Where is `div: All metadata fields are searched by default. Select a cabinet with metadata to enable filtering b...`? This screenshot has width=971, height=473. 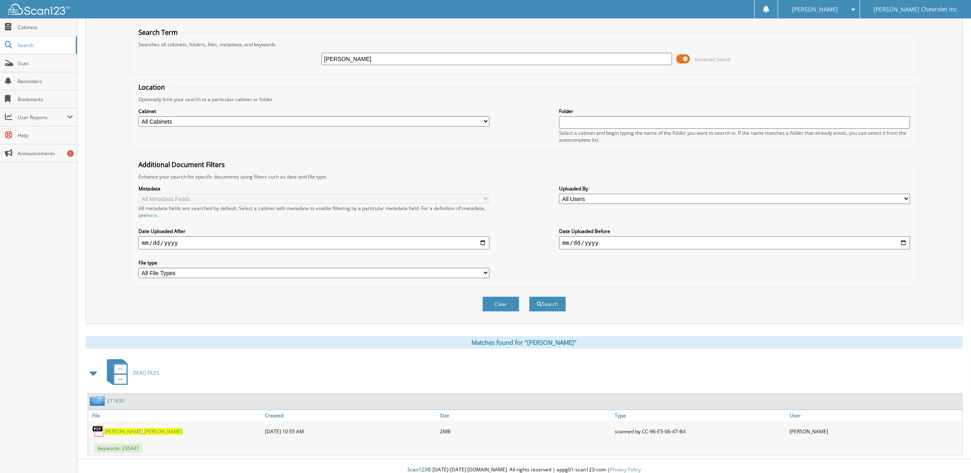
div: All metadata fields are searched by default. Select a cabinet with metadata to enable filtering b... is located at coordinates (314, 212).